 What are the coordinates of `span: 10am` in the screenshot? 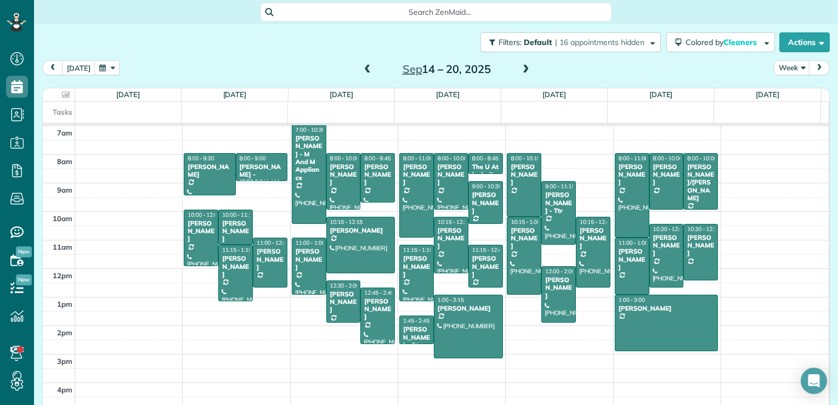 It's located at (62, 218).